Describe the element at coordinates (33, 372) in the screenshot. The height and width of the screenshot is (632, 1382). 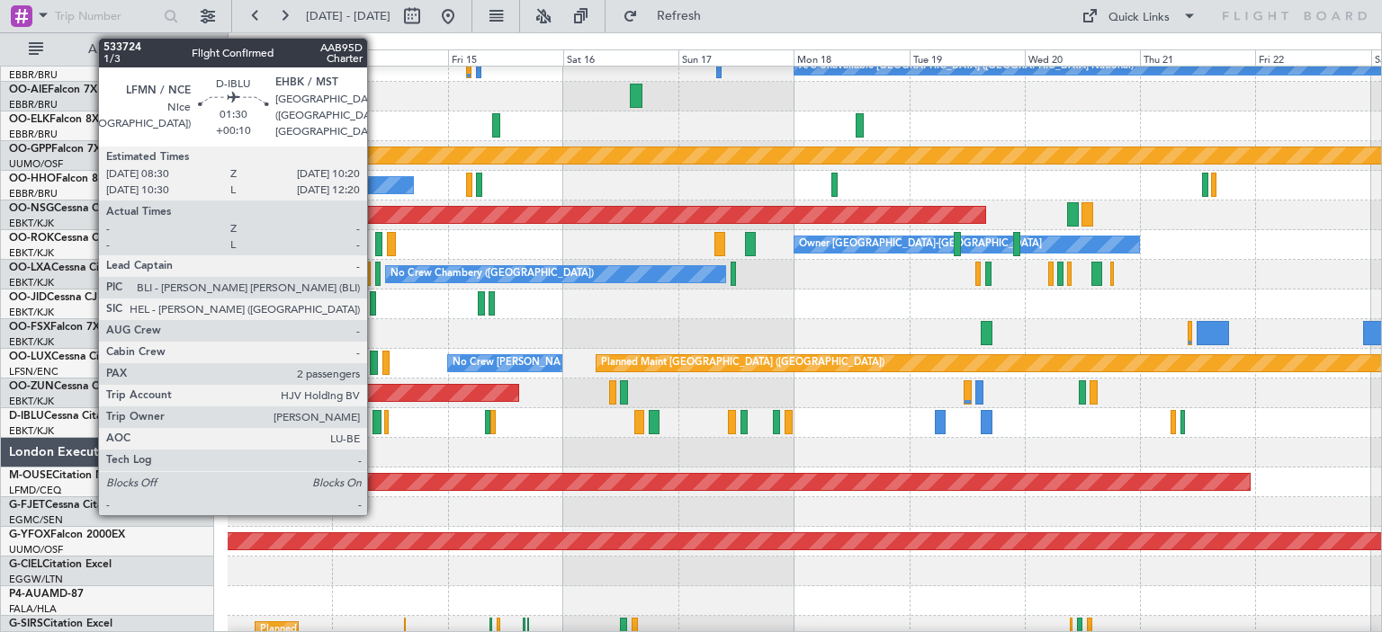
I see `a: LFSN/ENC` at that location.